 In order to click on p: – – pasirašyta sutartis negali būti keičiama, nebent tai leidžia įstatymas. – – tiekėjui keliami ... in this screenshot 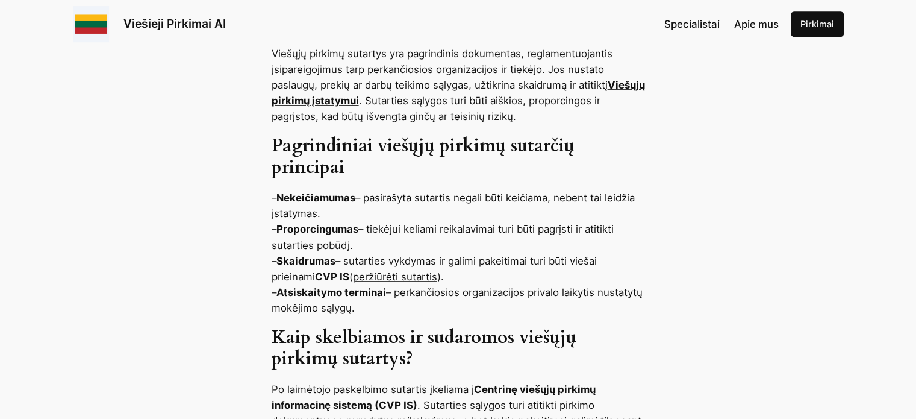, I will do `click(459, 252)`.